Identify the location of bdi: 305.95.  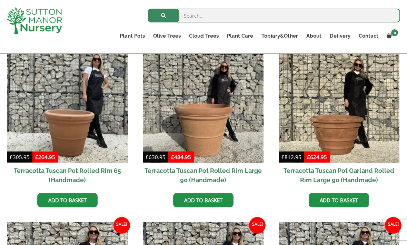
(20, 157).